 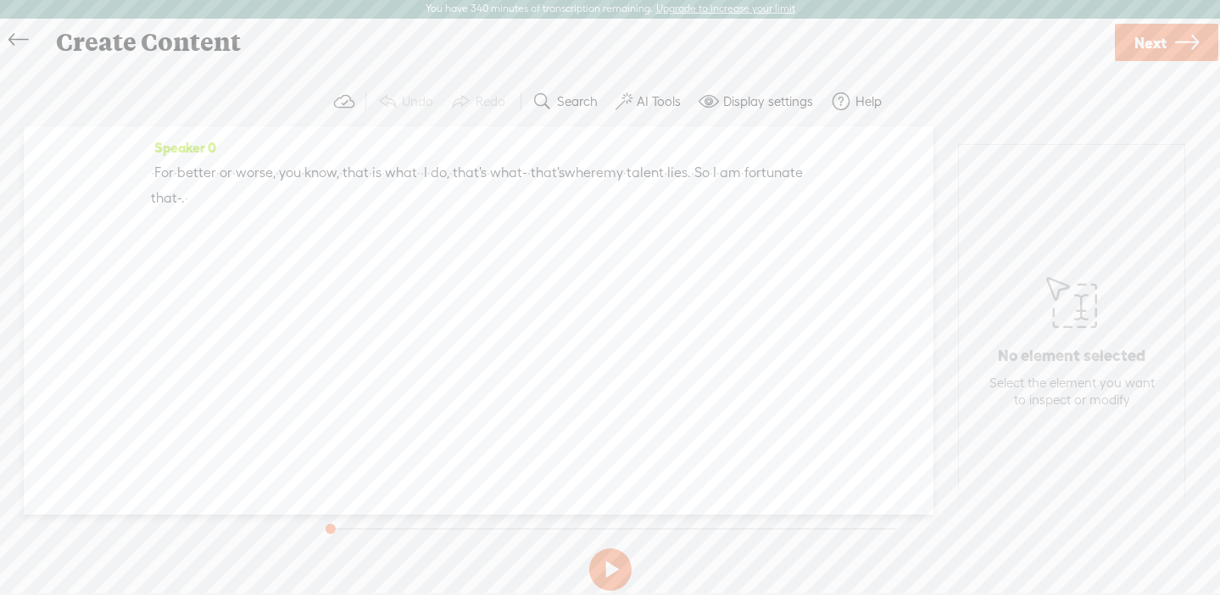 What do you see at coordinates (480, 102) in the screenshot?
I see `button: Redo` at bounding box center [480, 102].